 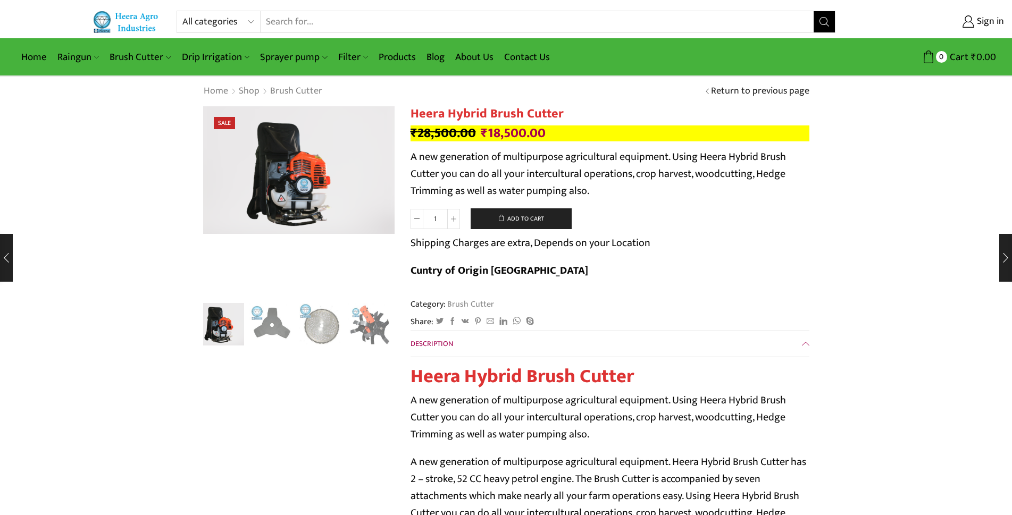 What do you see at coordinates (299, 170) in the screenshot?
I see `div: 1 / 10` at bounding box center [299, 170].